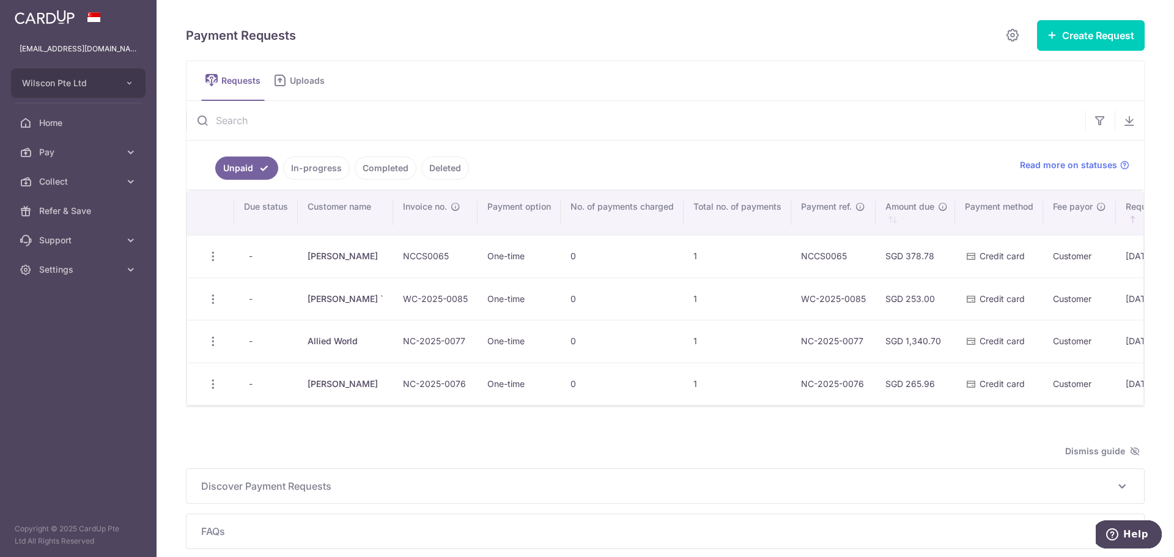 The height and width of the screenshot is (557, 1174). I want to click on span: Payment option, so click(519, 207).